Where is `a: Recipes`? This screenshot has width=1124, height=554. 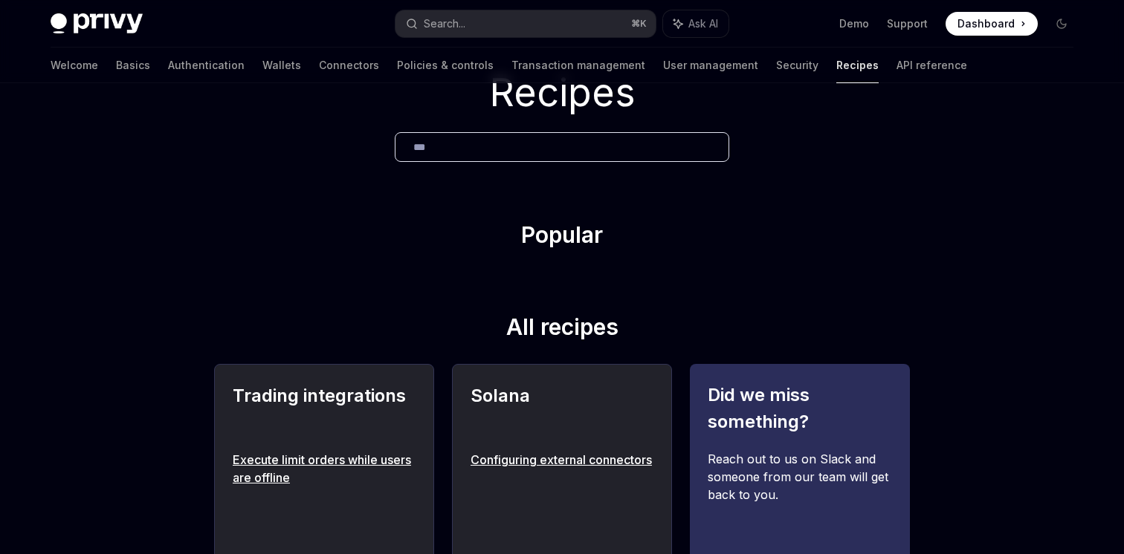
a: Recipes is located at coordinates (857, 65).